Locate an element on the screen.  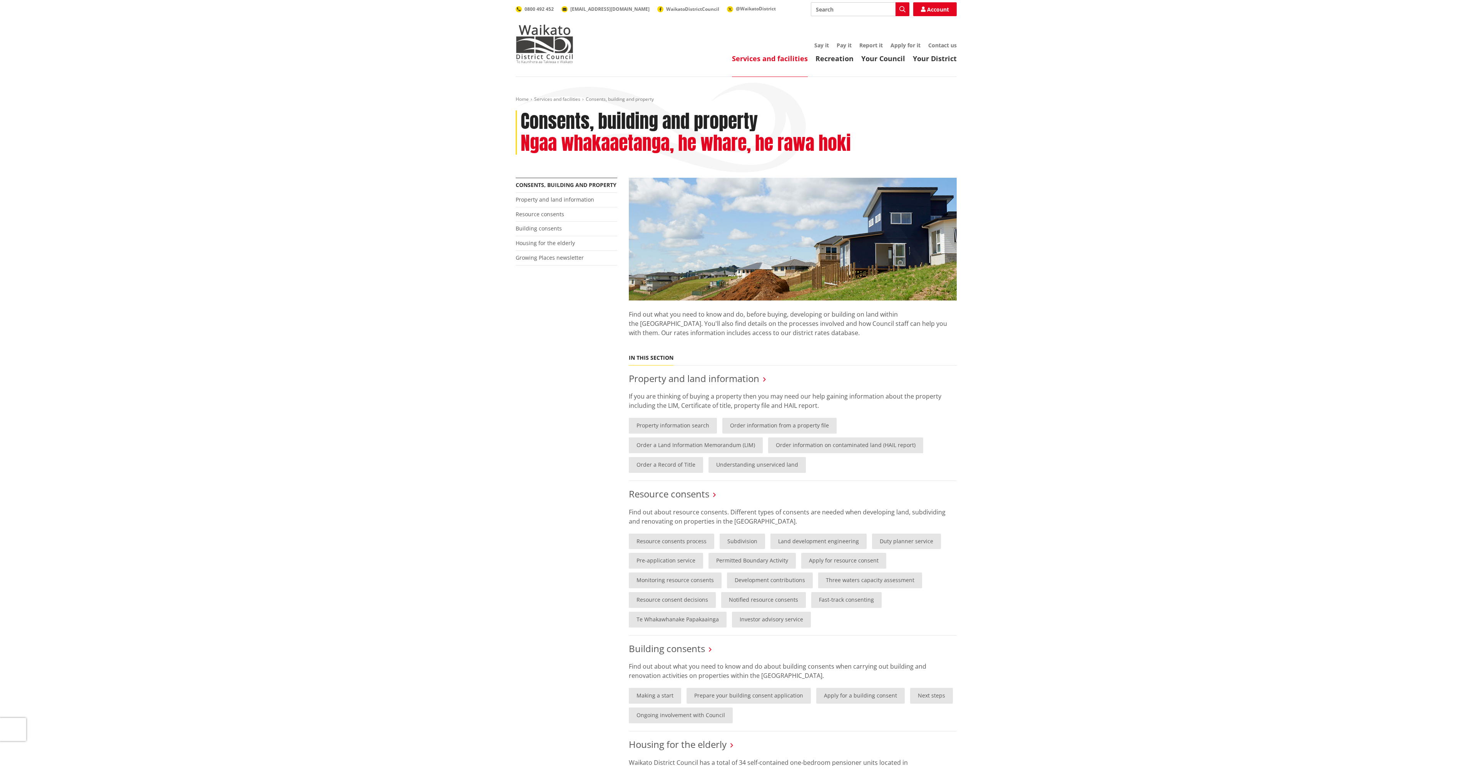
a: Permitted Boundary Activity is located at coordinates (752, 561).